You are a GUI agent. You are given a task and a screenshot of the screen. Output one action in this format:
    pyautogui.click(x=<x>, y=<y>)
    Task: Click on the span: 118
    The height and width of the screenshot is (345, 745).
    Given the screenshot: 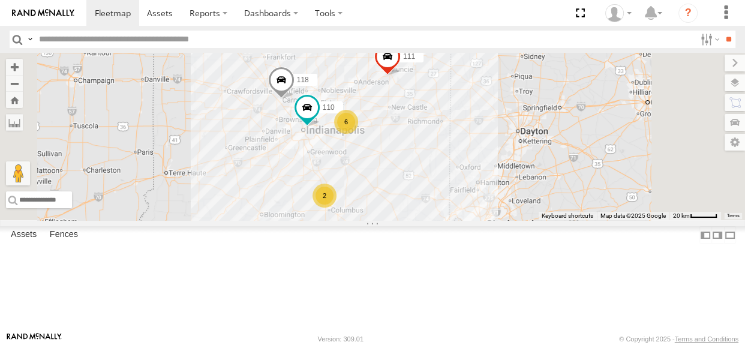 What is the action you would take?
    pyautogui.click(x=303, y=79)
    